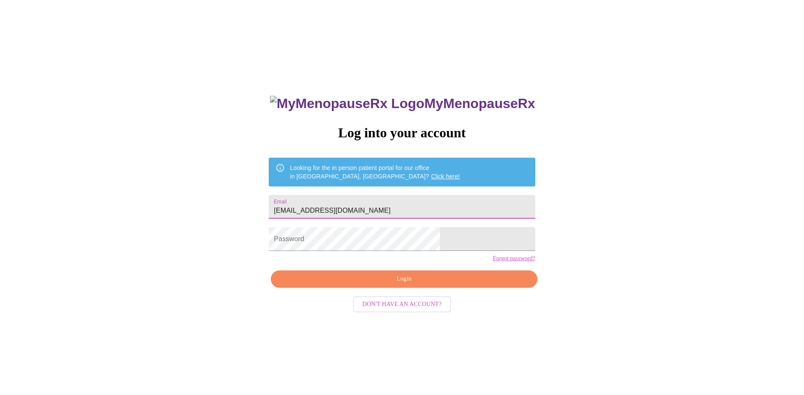 Image resolution: width=804 pixels, height=395 pixels. I want to click on a: Click here!, so click(445, 176).